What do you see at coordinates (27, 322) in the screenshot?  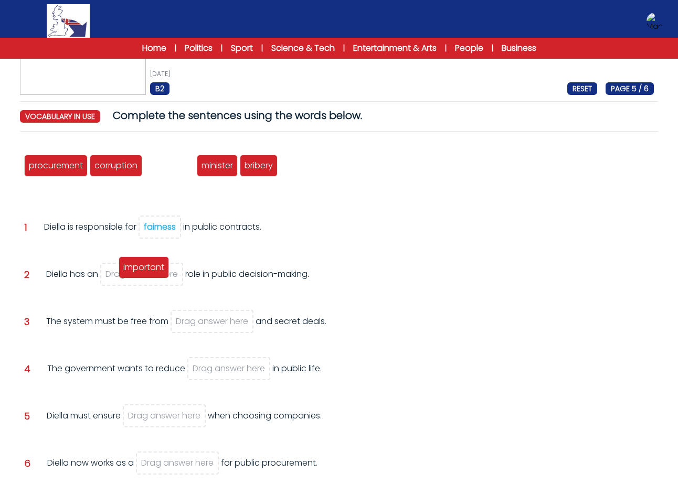 I see `span: 3` at bounding box center [27, 322].